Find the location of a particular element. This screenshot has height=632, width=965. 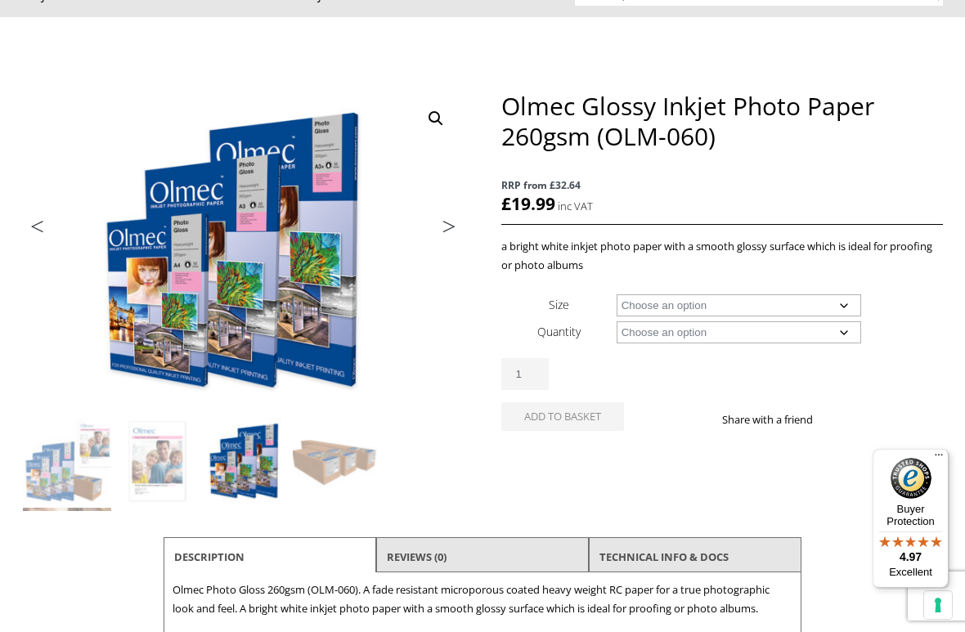

span: 4.97 is located at coordinates (910, 557).